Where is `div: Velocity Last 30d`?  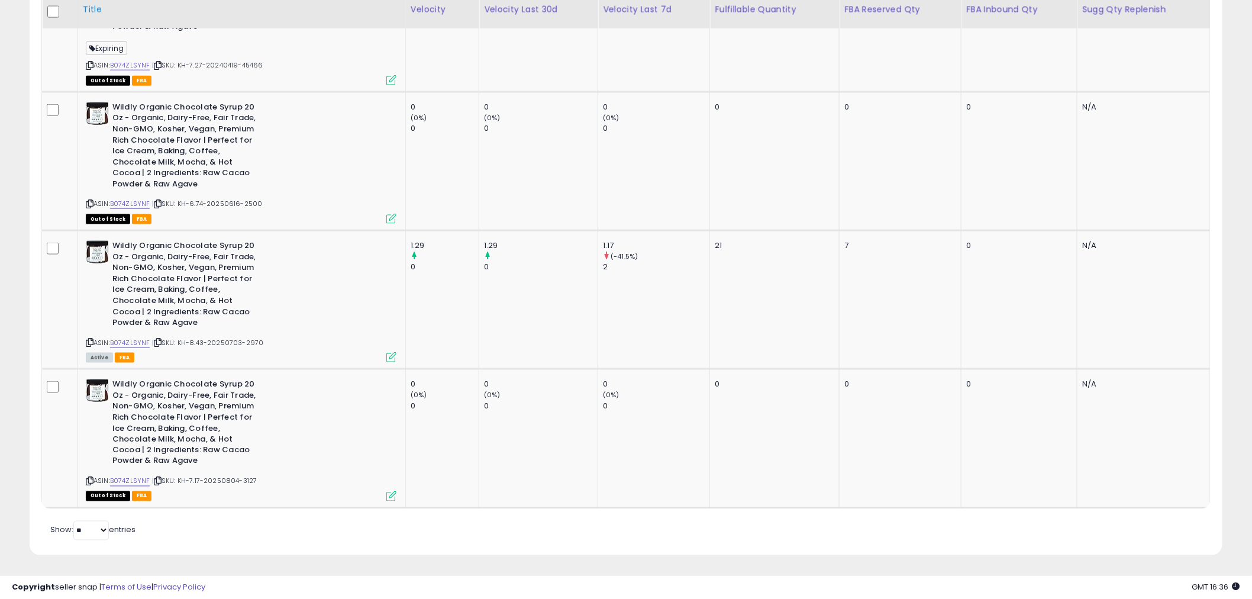
div: Velocity Last 30d is located at coordinates (539, 9).